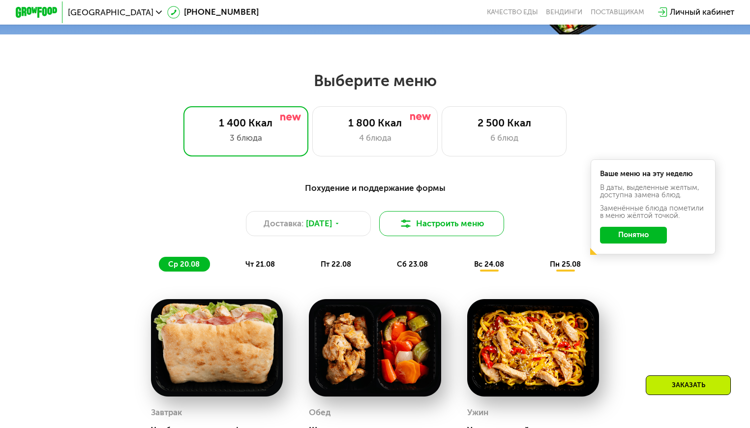  What do you see at coordinates (412, 264) in the screenshot?
I see `span: сб 23.08` at bounding box center [412, 264].